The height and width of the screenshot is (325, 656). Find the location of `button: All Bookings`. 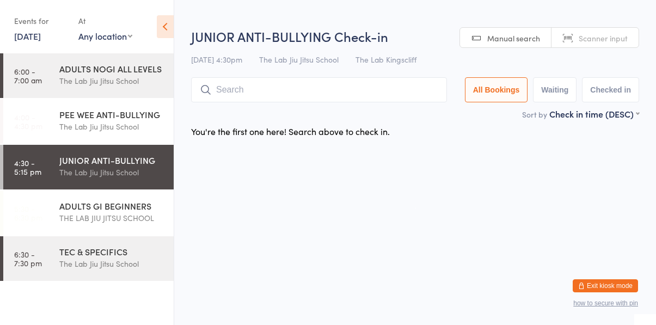

button: All Bookings is located at coordinates (497, 90).